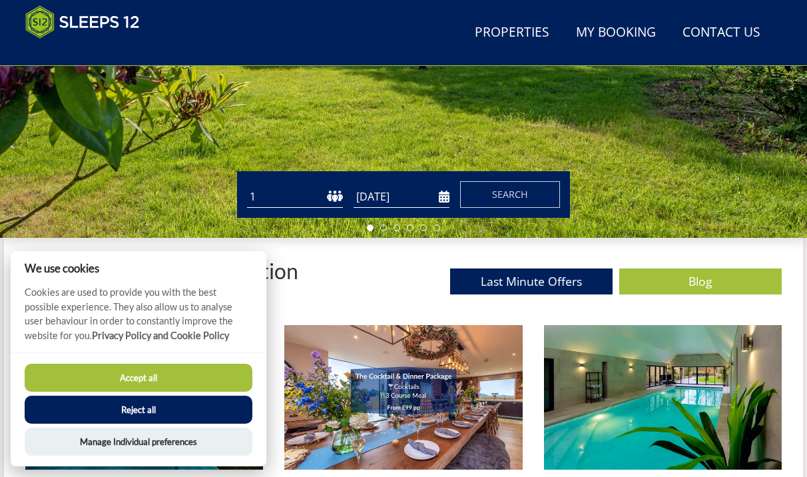 The height and width of the screenshot is (477, 807). I want to click on a: Properties, so click(512, 33).